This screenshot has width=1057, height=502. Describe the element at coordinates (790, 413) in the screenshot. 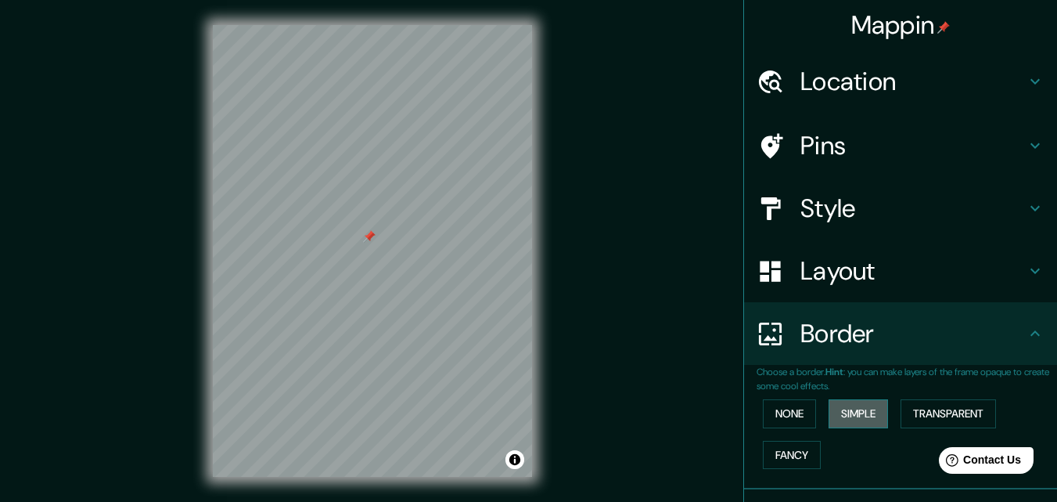

I see `button: None` at that location.